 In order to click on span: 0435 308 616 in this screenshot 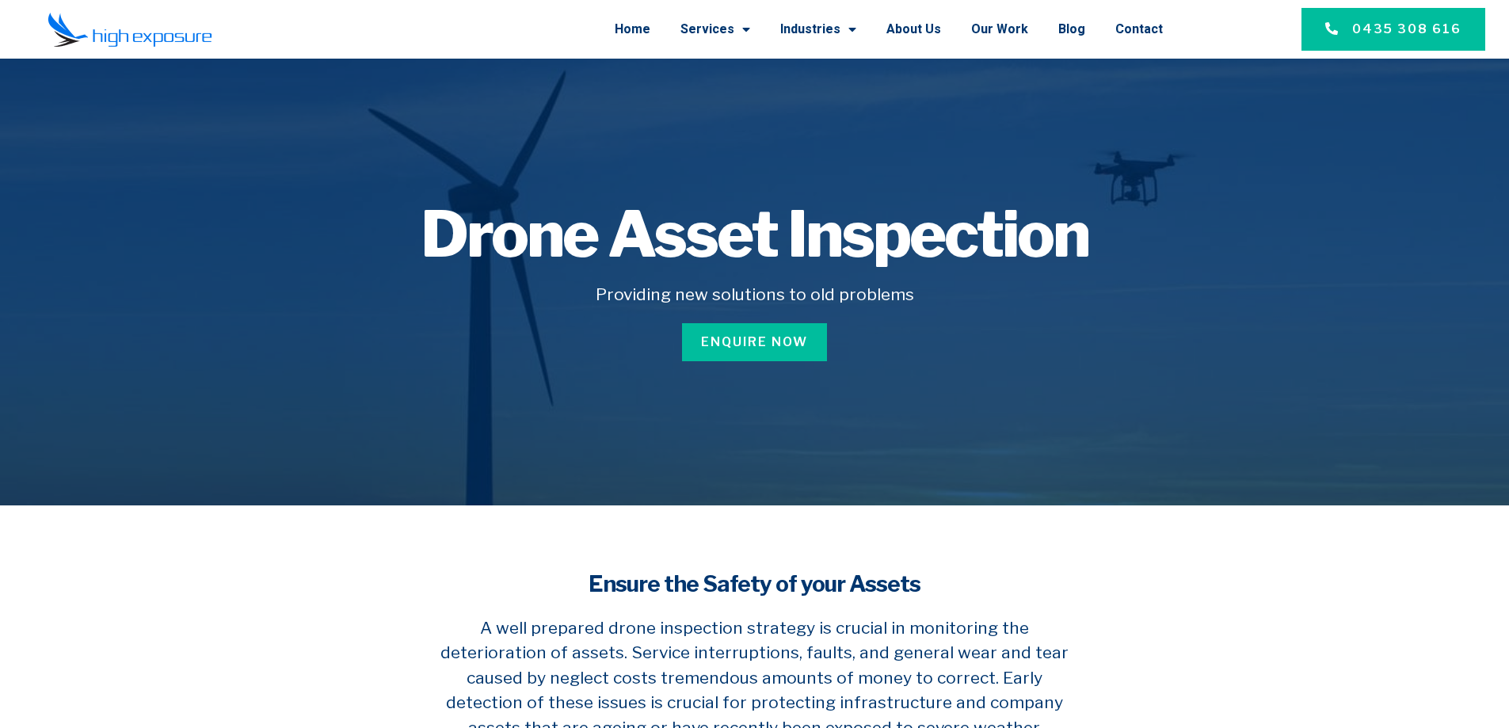, I will do `click(1407, 29)`.